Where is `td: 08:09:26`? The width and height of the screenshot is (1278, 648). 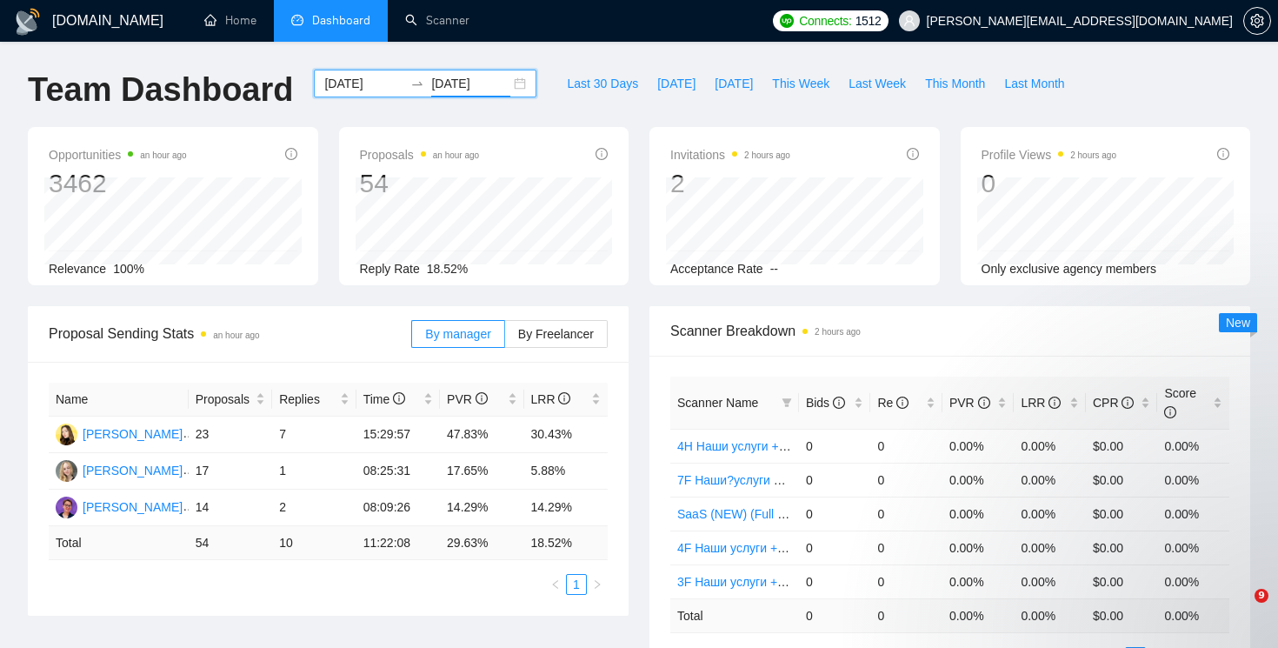 td: 08:09:26 is located at coordinates (398, 508).